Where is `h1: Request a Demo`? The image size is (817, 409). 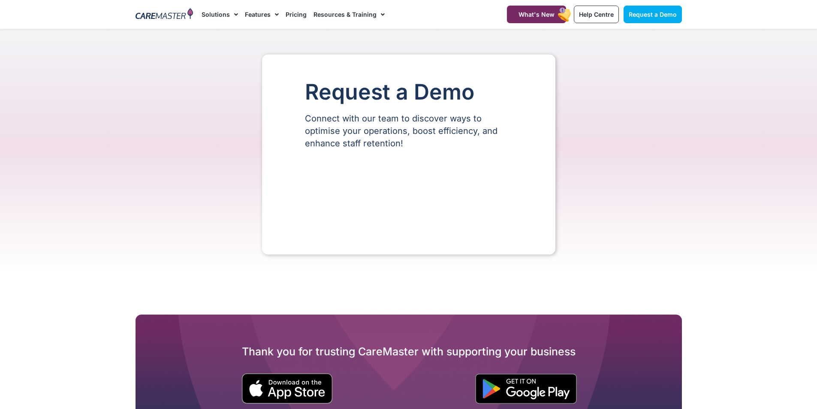
h1: Request a Demo is located at coordinates (409, 92).